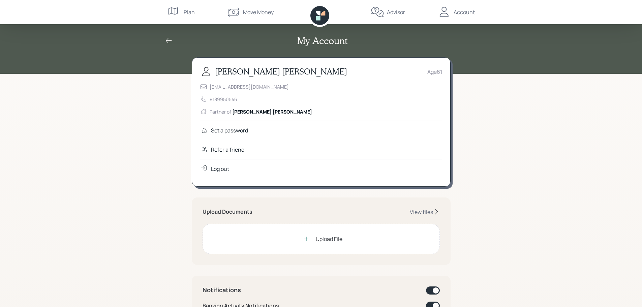  I want to click on div: Advisor, so click(396, 12).